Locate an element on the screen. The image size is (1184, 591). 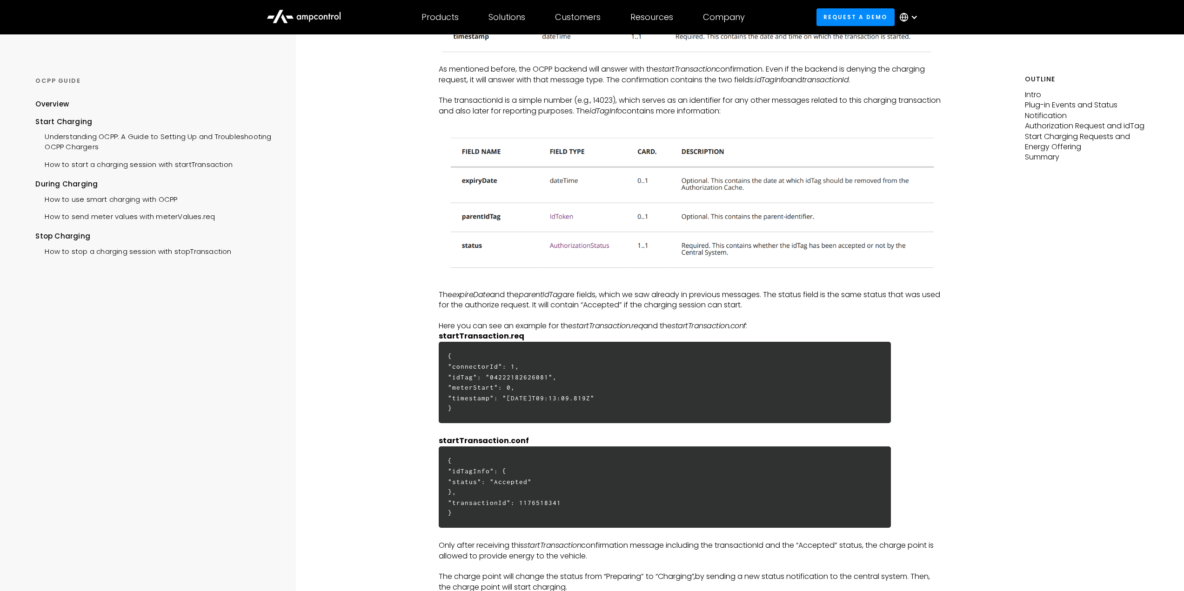
div: Resources is located at coordinates (652, 17).